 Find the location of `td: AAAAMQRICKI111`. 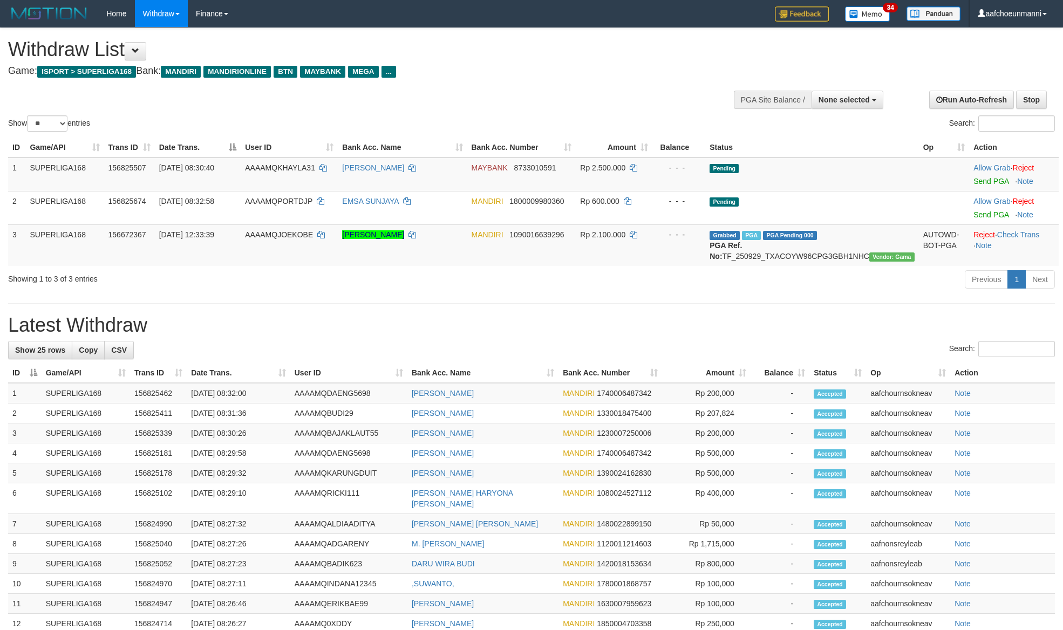

td: AAAAMQRICKI111 is located at coordinates (349, 499).